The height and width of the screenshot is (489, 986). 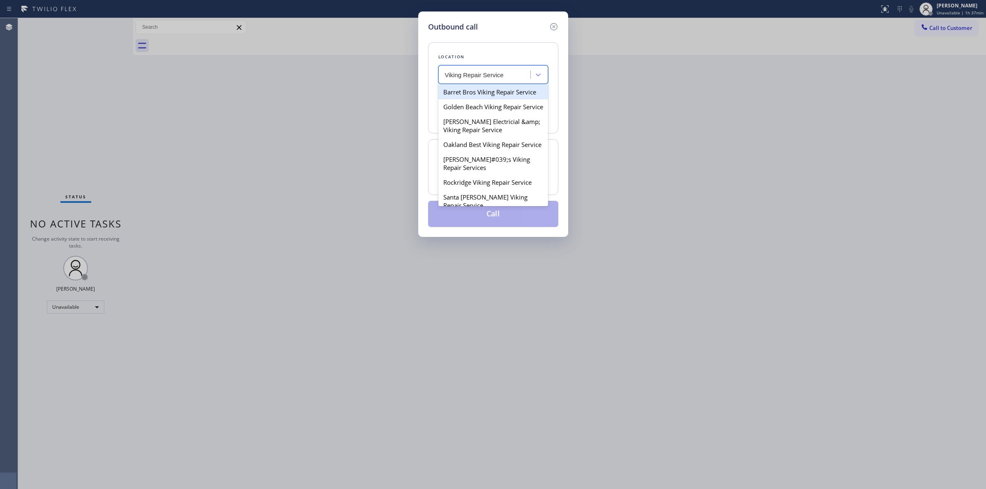 I want to click on h5: Outbound call, so click(x=453, y=27).